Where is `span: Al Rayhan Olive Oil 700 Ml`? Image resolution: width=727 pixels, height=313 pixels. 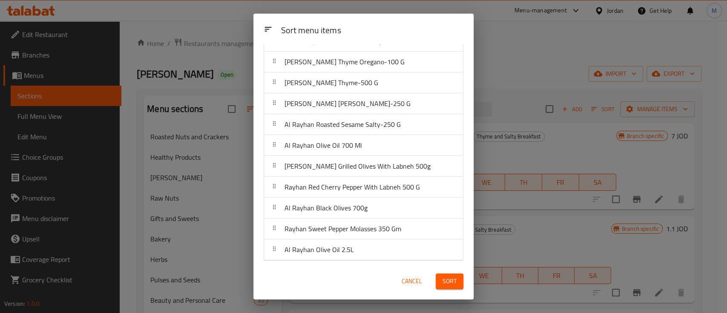 span: Al Rayhan Olive Oil 700 Ml is located at coordinates (323, 145).